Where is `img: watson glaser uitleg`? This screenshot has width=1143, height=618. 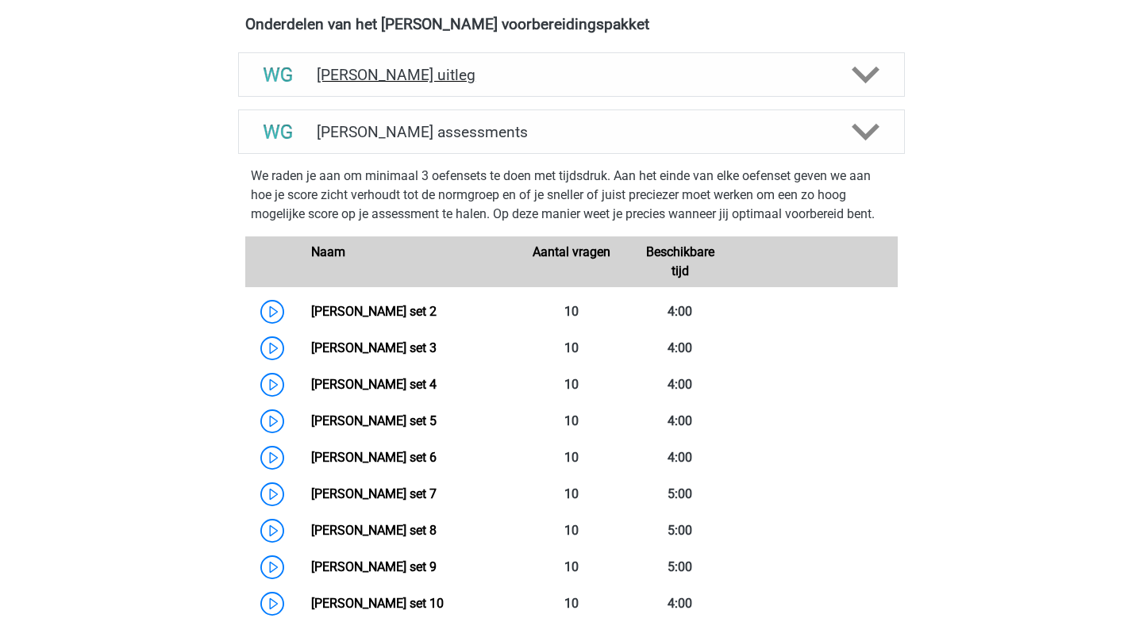
img: watson glaser uitleg is located at coordinates (278, 75).